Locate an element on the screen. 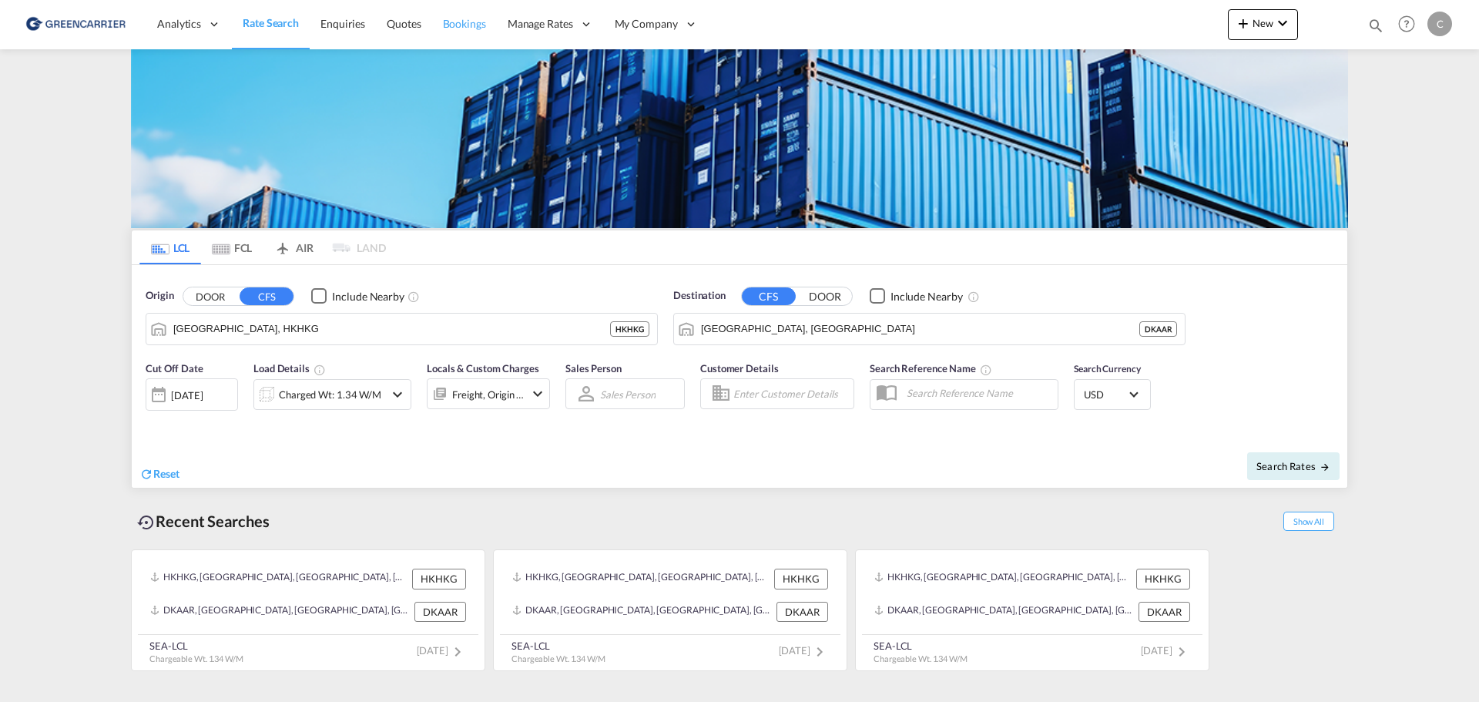 The height and width of the screenshot is (702, 1479). md-select: Select Currency: $ USDUnited States Dollar is located at coordinates (1113, 394).